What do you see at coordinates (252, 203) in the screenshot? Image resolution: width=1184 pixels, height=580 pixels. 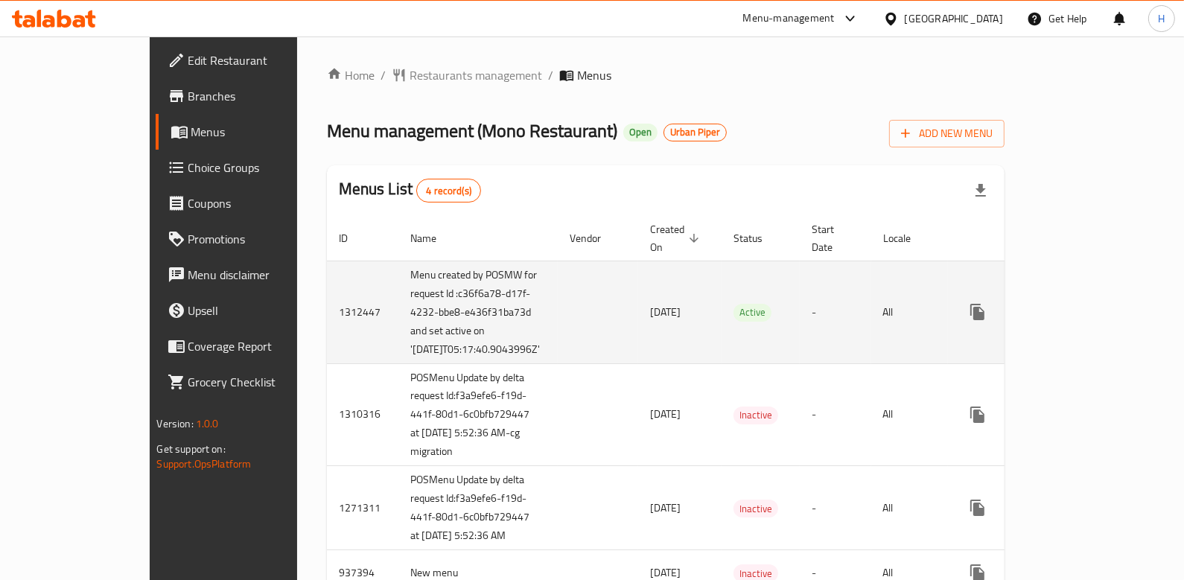 I see `a: Coupons` at bounding box center [252, 203].